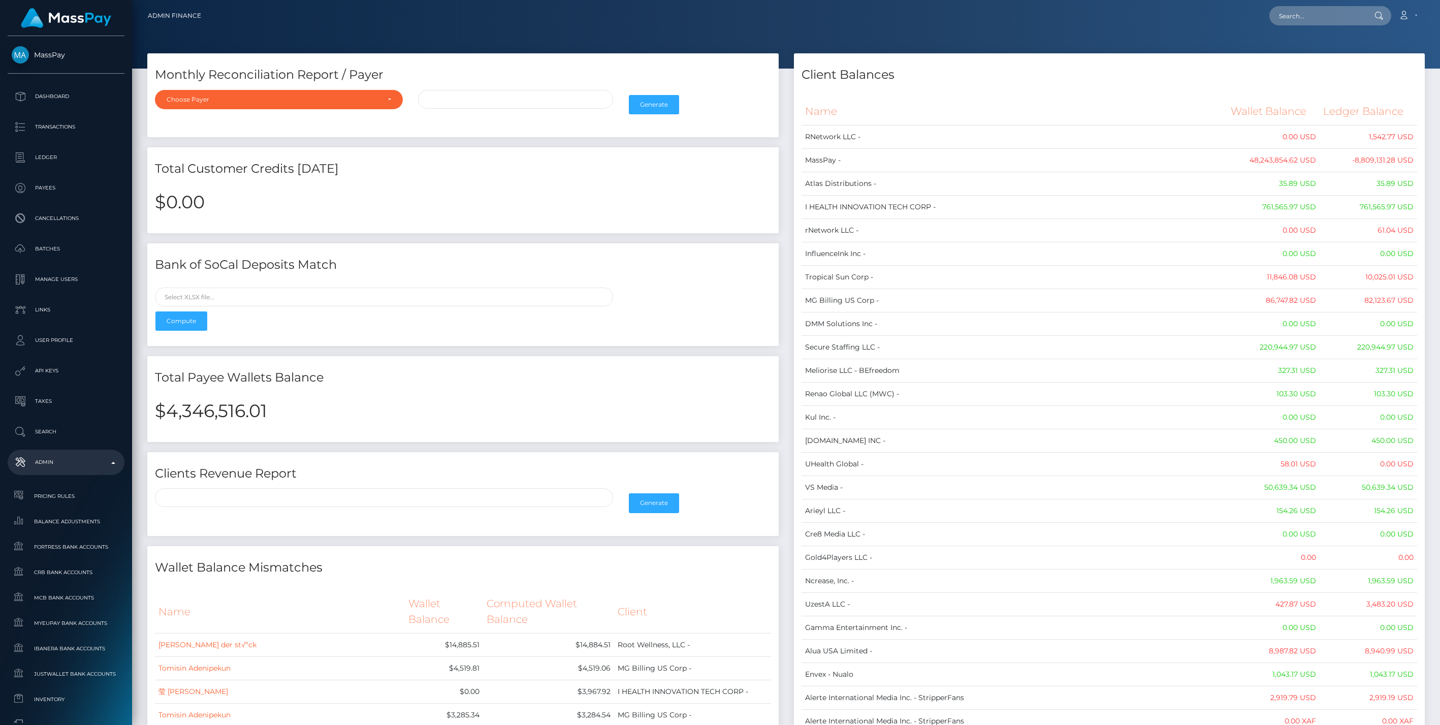 This screenshot has height=725, width=1440. What do you see at coordinates (66, 279) in the screenshot?
I see `p: Manage Users` at bounding box center [66, 279].